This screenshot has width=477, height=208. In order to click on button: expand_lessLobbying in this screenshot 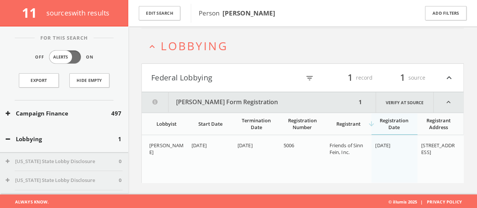, I will do `click(305, 46)`.